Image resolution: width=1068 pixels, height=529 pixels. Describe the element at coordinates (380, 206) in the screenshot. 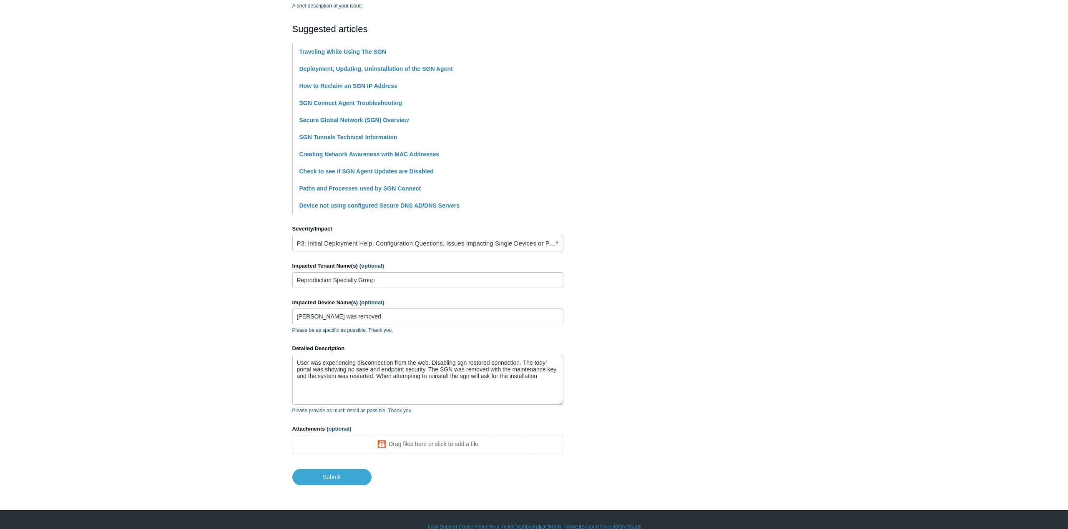

I see `a: Device not using configured Secure DNS AD/DNS Servers` at that location.